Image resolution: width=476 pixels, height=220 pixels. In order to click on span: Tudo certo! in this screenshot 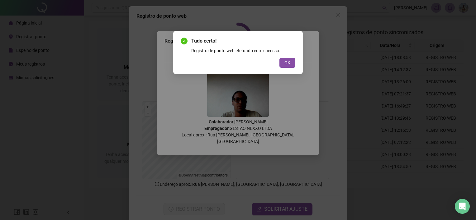, I will do `click(243, 41)`.